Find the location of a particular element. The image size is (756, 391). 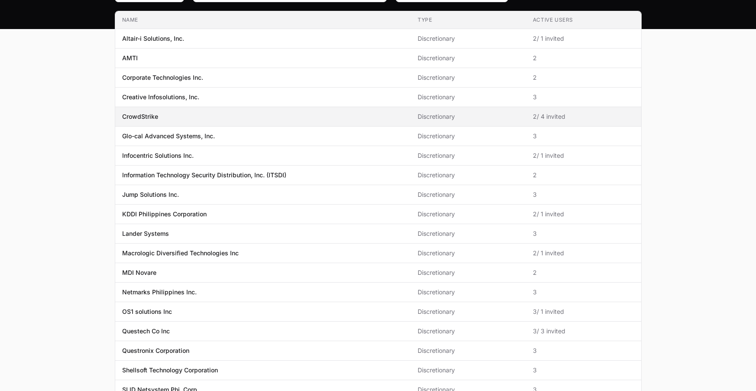

p: Corporate Technologies Inc. is located at coordinates (163, 78).